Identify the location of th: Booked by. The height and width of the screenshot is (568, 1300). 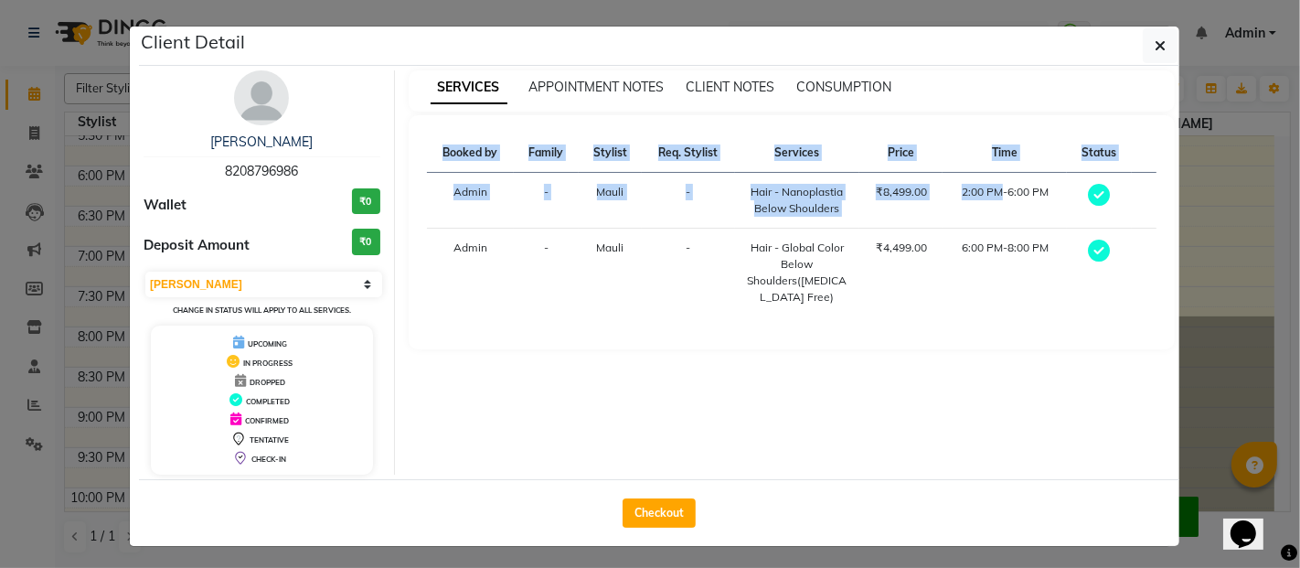
(471, 153).